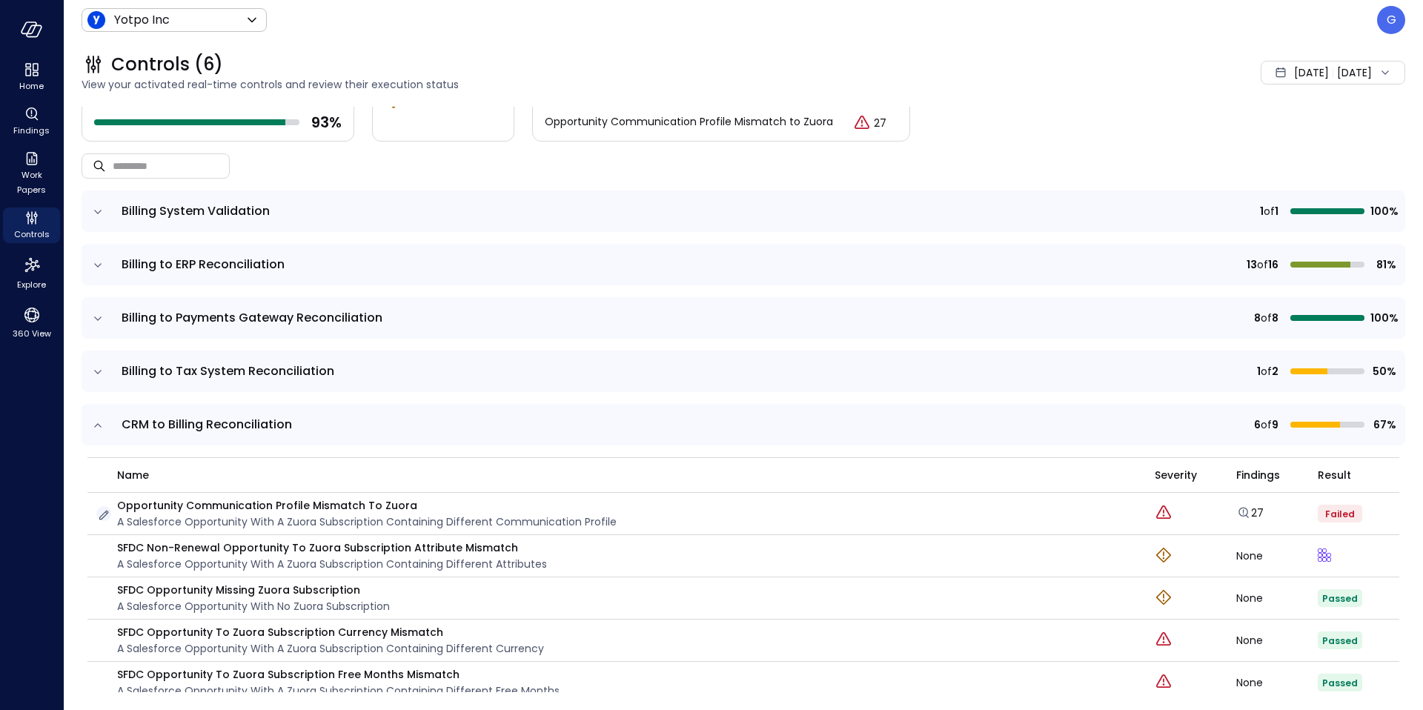 The image size is (1423, 710). I want to click on span: Severity, so click(1175, 475).